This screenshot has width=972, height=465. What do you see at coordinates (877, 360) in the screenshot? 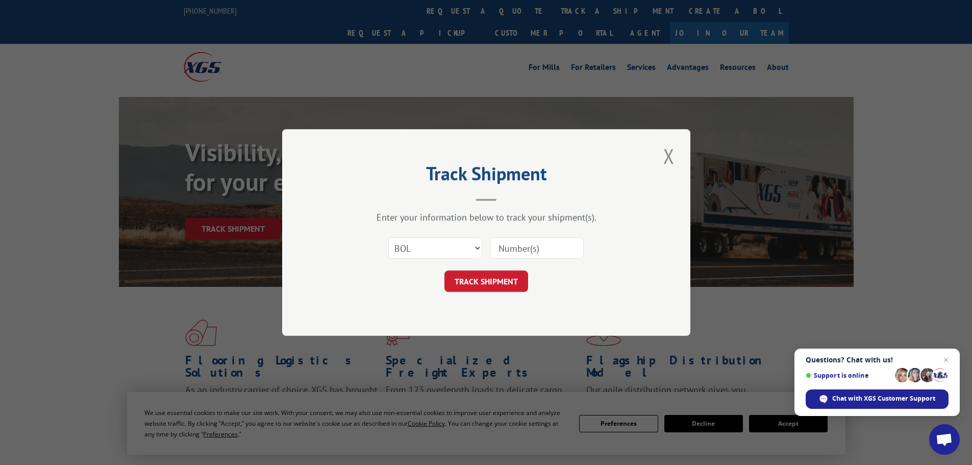
I see `span: Questions? Chat with us!` at bounding box center [877, 360].